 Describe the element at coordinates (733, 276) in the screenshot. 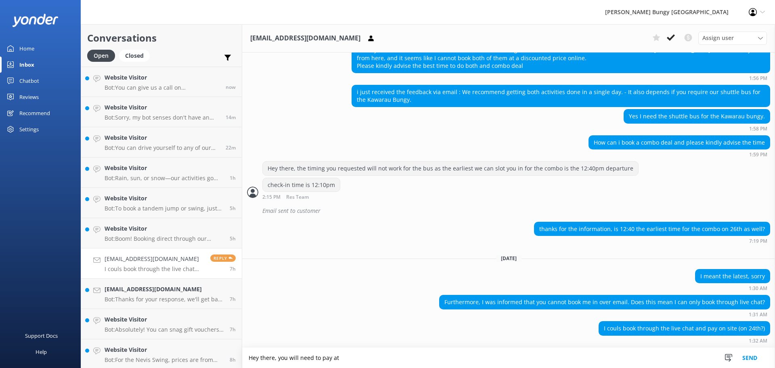

I see `div: I meant the latest, sorry` at that location.